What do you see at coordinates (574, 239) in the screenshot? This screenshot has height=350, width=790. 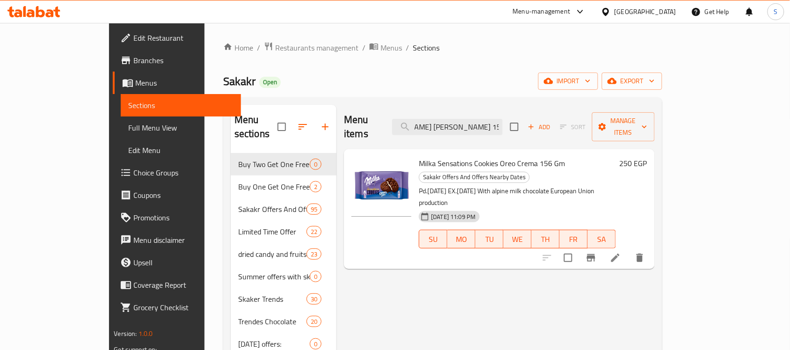 I see `span: FR` at bounding box center [574, 239].